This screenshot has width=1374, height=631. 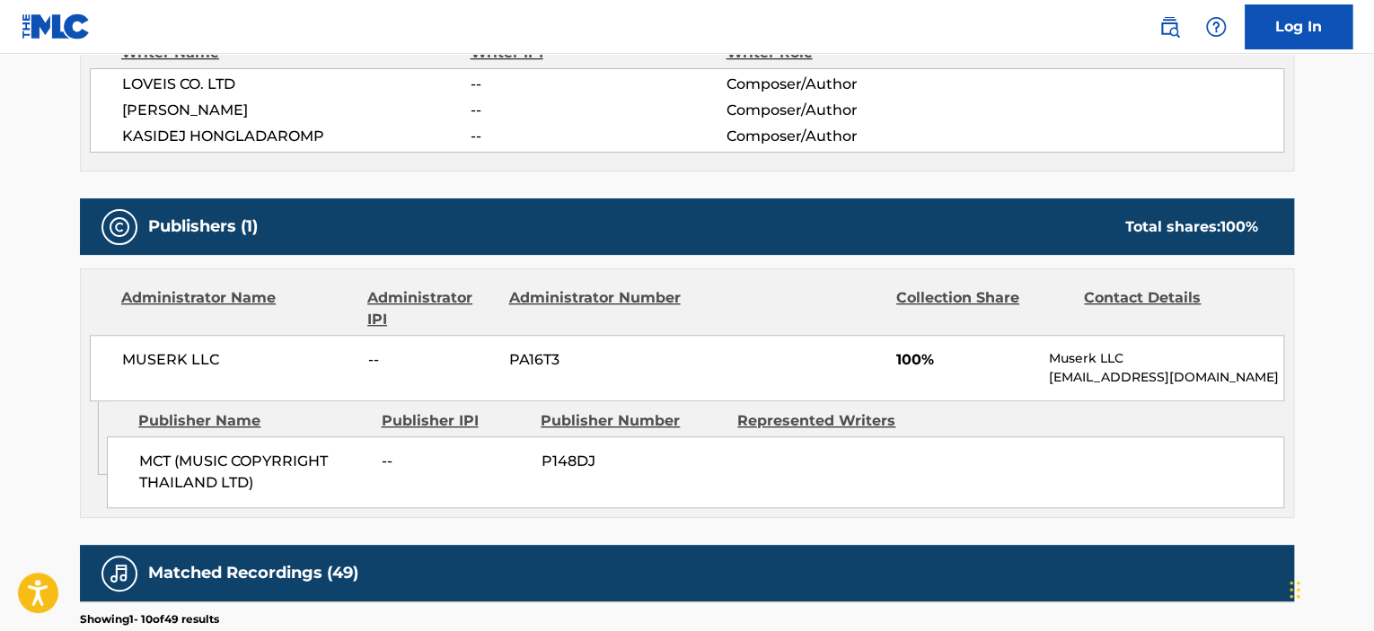 I want to click on span: 100%, so click(x=965, y=360).